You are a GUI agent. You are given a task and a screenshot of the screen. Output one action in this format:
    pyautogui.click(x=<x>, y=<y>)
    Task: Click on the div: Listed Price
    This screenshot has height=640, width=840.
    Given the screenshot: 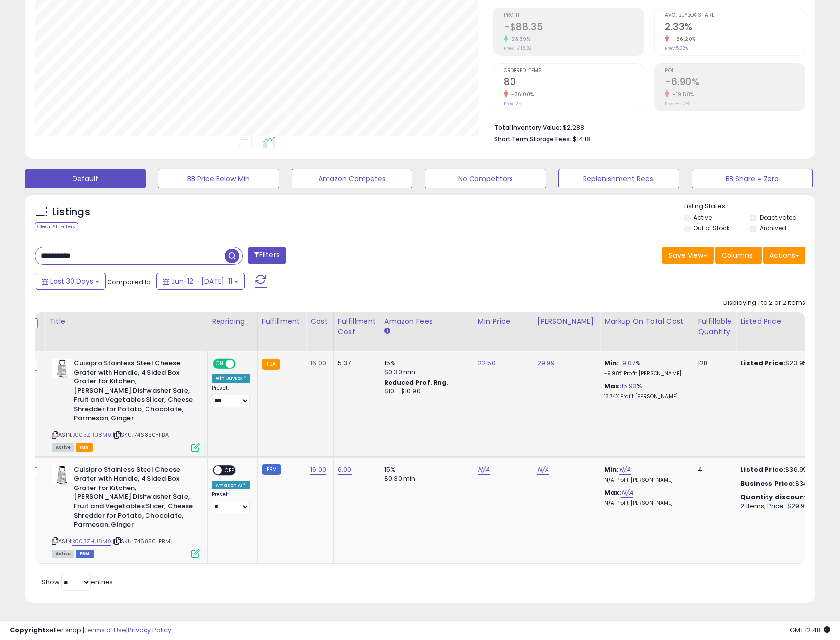 What is the action you would take?
    pyautogui.click(x=783, y=321)
    